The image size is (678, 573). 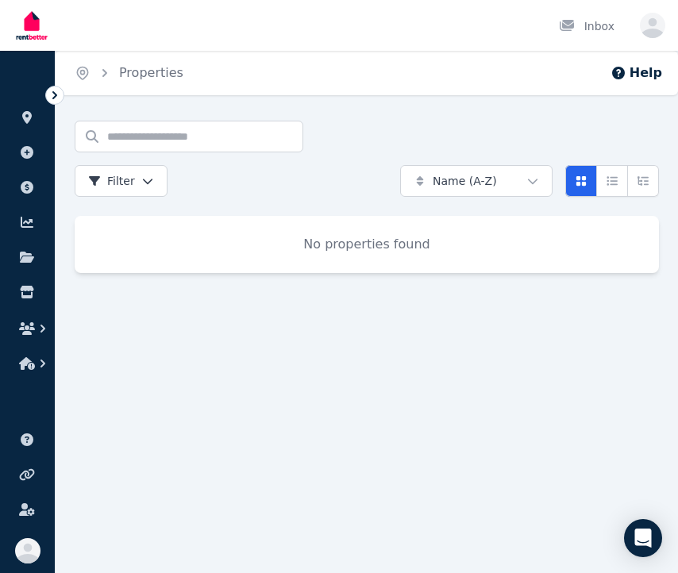 What do you see at coordinates (643, 181) in the screenshot?
I see `button: Expanded list view` at bounding box center [643, 181].